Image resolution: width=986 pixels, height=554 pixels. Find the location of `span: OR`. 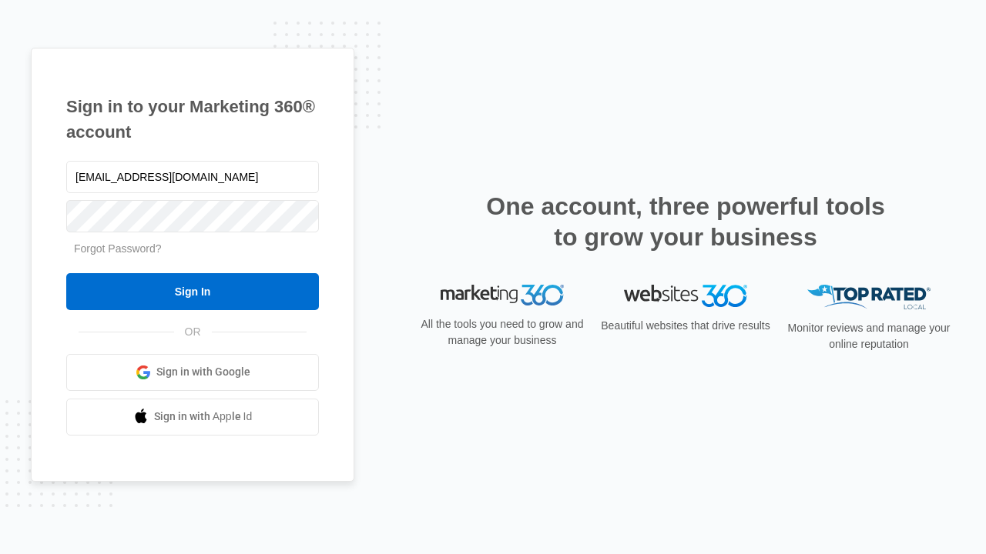

span: OR is located at coordinates (193, 332).